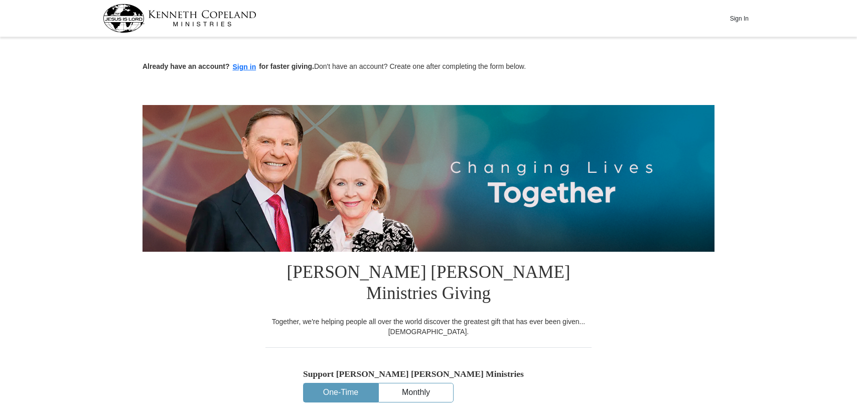 The width and height of the screenshot is (857, 406). I want to click on button: Sign in, so click(244, 67).